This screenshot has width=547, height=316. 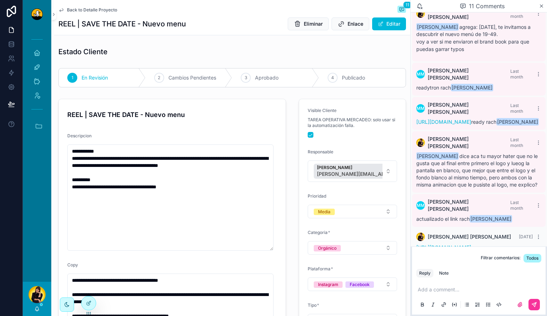 I want to click on span: Descripcion, so click(x=79, y=135).